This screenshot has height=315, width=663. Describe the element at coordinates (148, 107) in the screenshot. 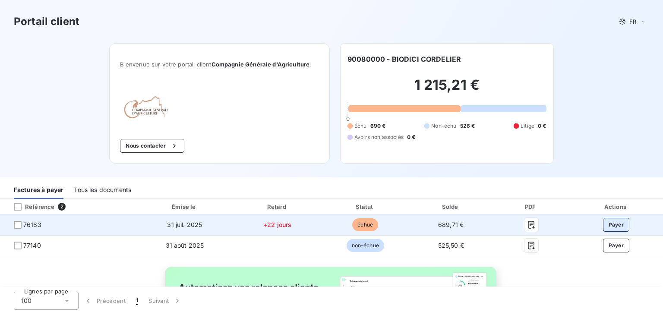

I see `img: Company logo` at that location.